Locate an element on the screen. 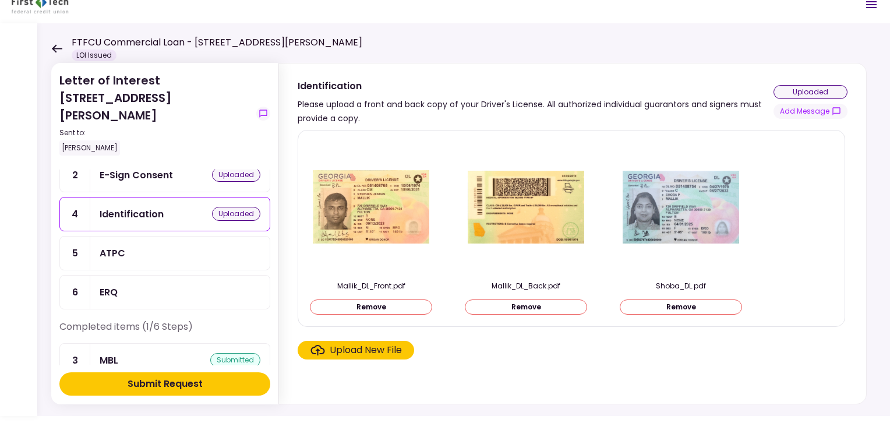 Image resolution: width=890 pixels, height=430 pixels. div: Completed items (1/6 Steps) is located at coordinates (165, 332).